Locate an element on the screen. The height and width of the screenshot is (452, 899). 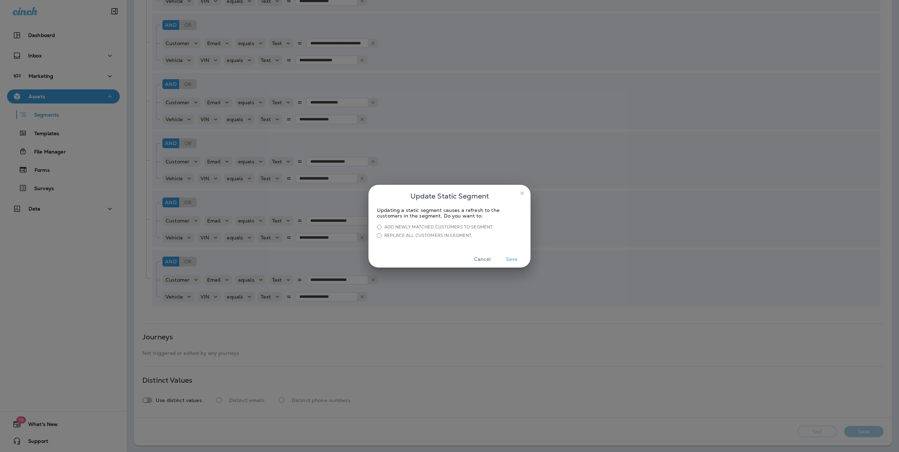
div: Updating a static segment causes a refresh to the customers in the segment. Do you want to: is located at coordinates (449, 213).